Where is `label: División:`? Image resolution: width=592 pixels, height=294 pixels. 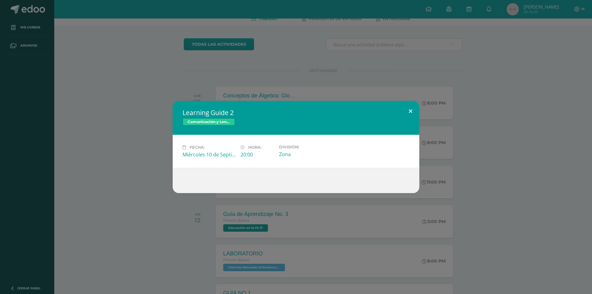 label: División: is located at coordinates (306, 147).